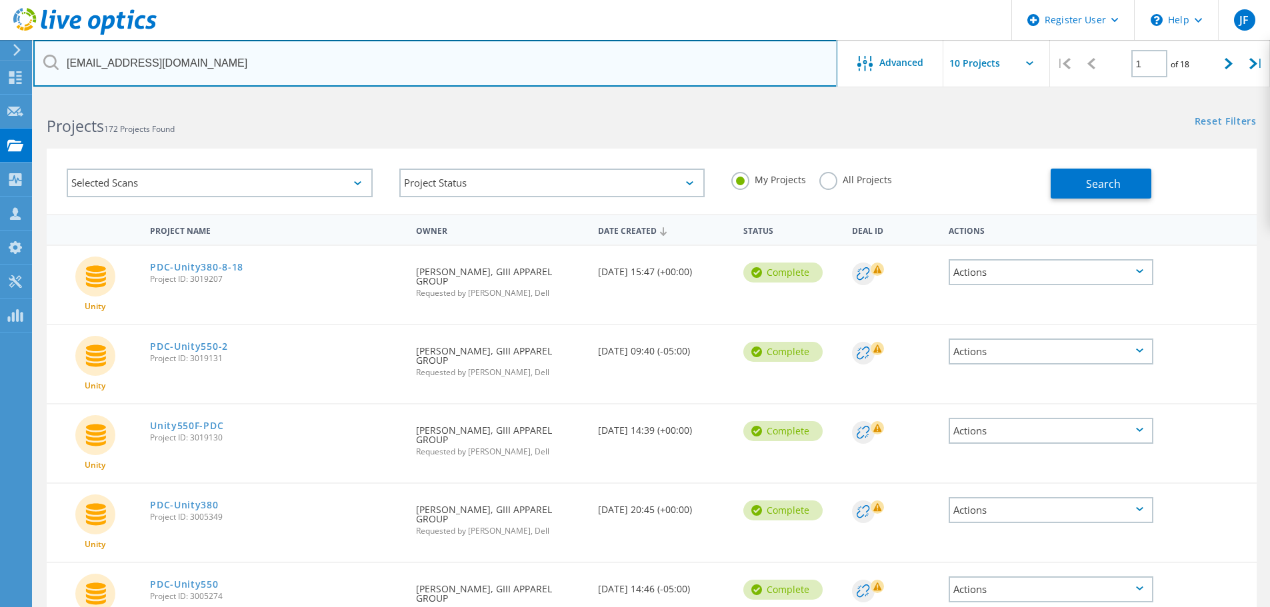  I want to click on a: PDC-Unity380-8-18, so click(197, 267).